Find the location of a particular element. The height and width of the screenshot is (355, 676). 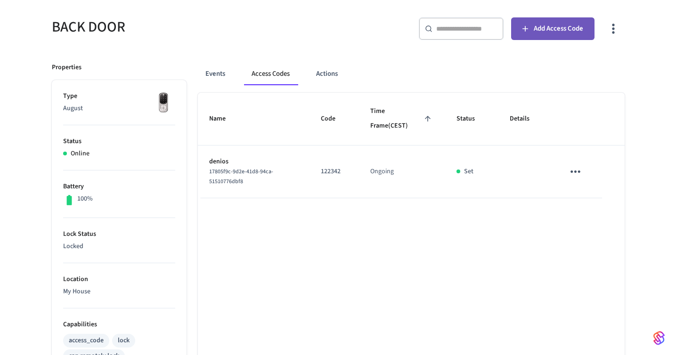

span: 17805f9c-9d2e-41d8-94ca-51510776dbf8 is located at coordinates (241, 177).